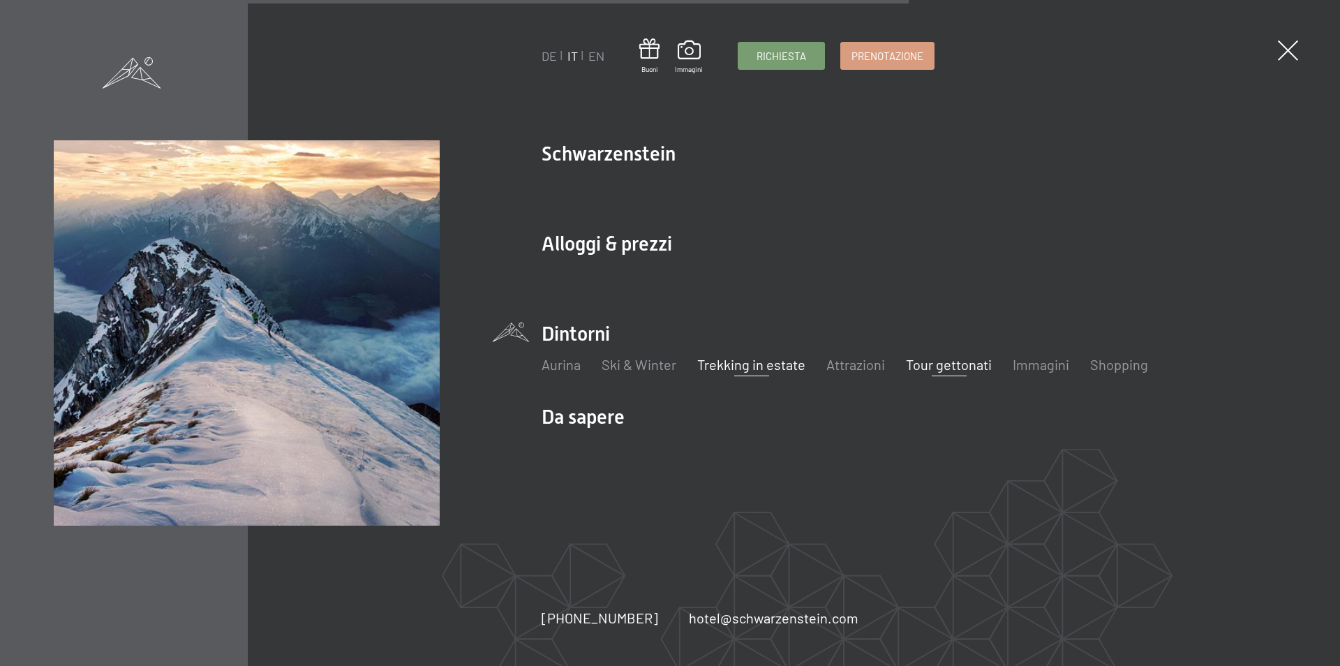 The height and width of the screenshot is (666, 1340). I want to click on a: IT, so click(572, 56).